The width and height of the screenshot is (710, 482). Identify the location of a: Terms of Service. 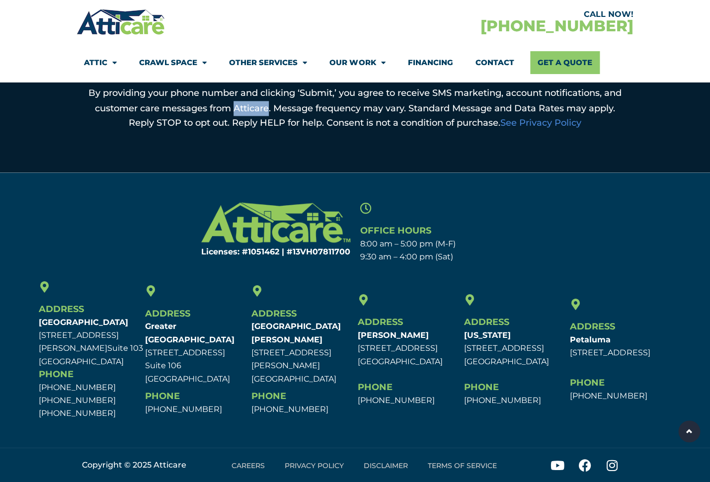
(462, 465).